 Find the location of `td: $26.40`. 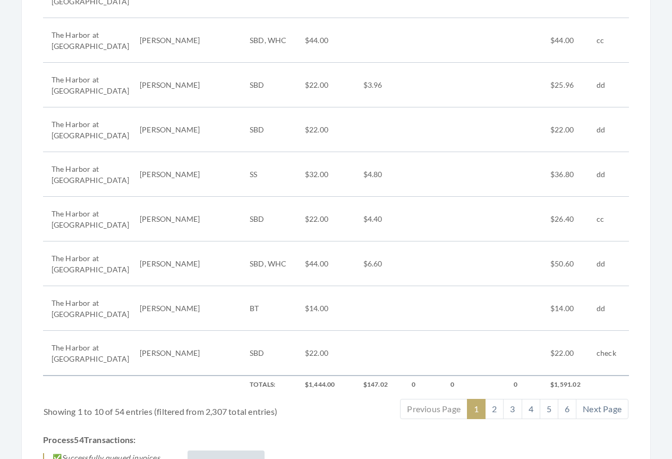

td: $26.40 is located at coordinates (568, 219).